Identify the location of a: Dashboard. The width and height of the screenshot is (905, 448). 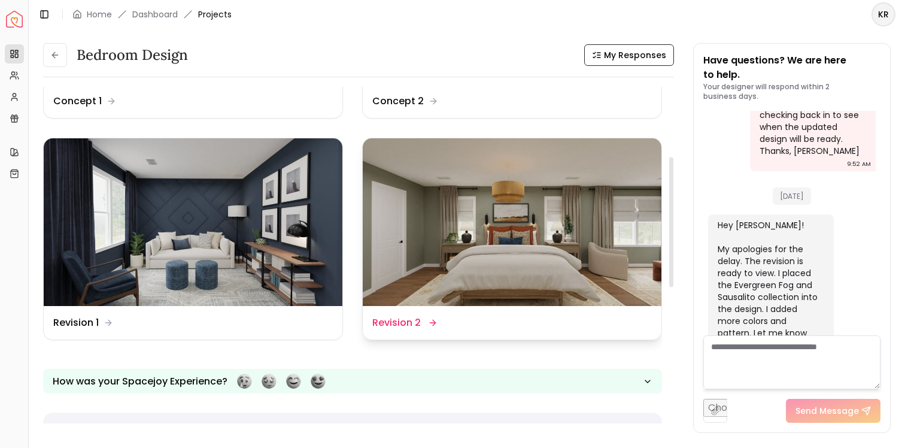
(155, 14).